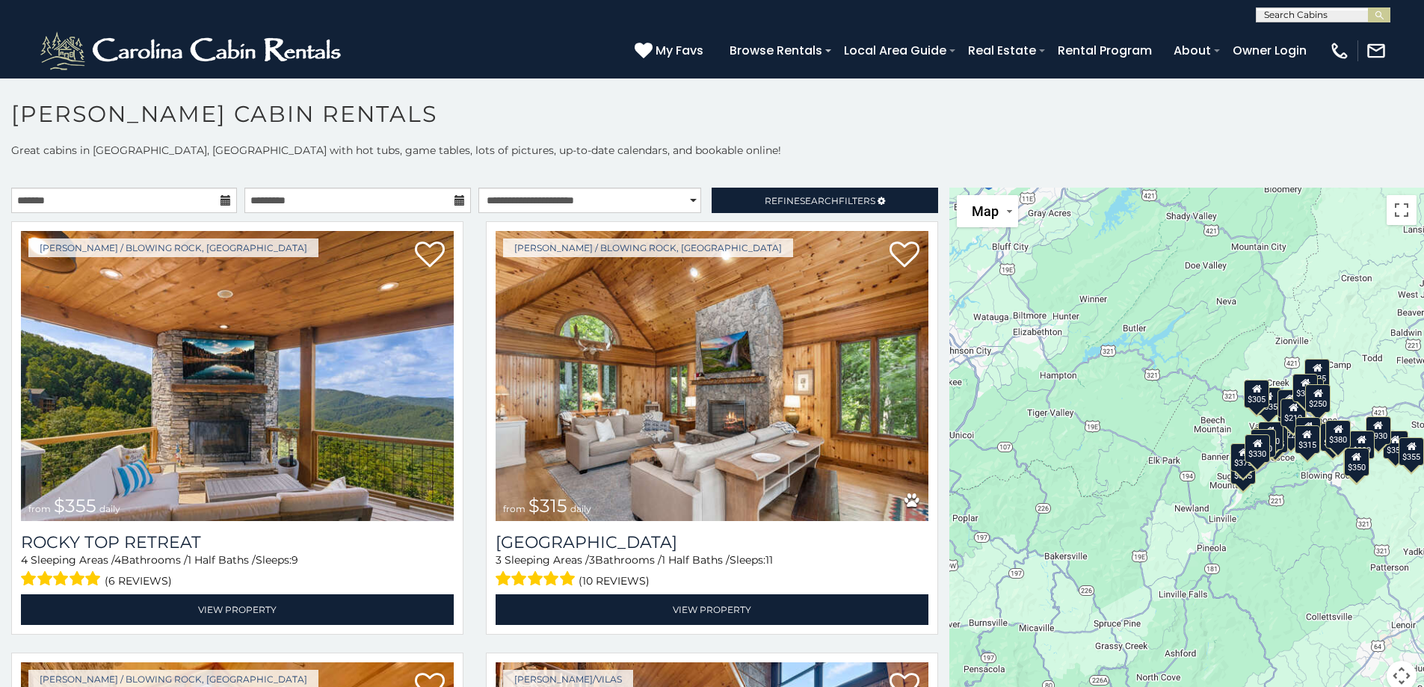 This screenshot has height=687, width=1424. What do you see at coordinates (1105, 50) in the screenshot?
I see `a: Rental Program` at bounding box center [1105, 50].